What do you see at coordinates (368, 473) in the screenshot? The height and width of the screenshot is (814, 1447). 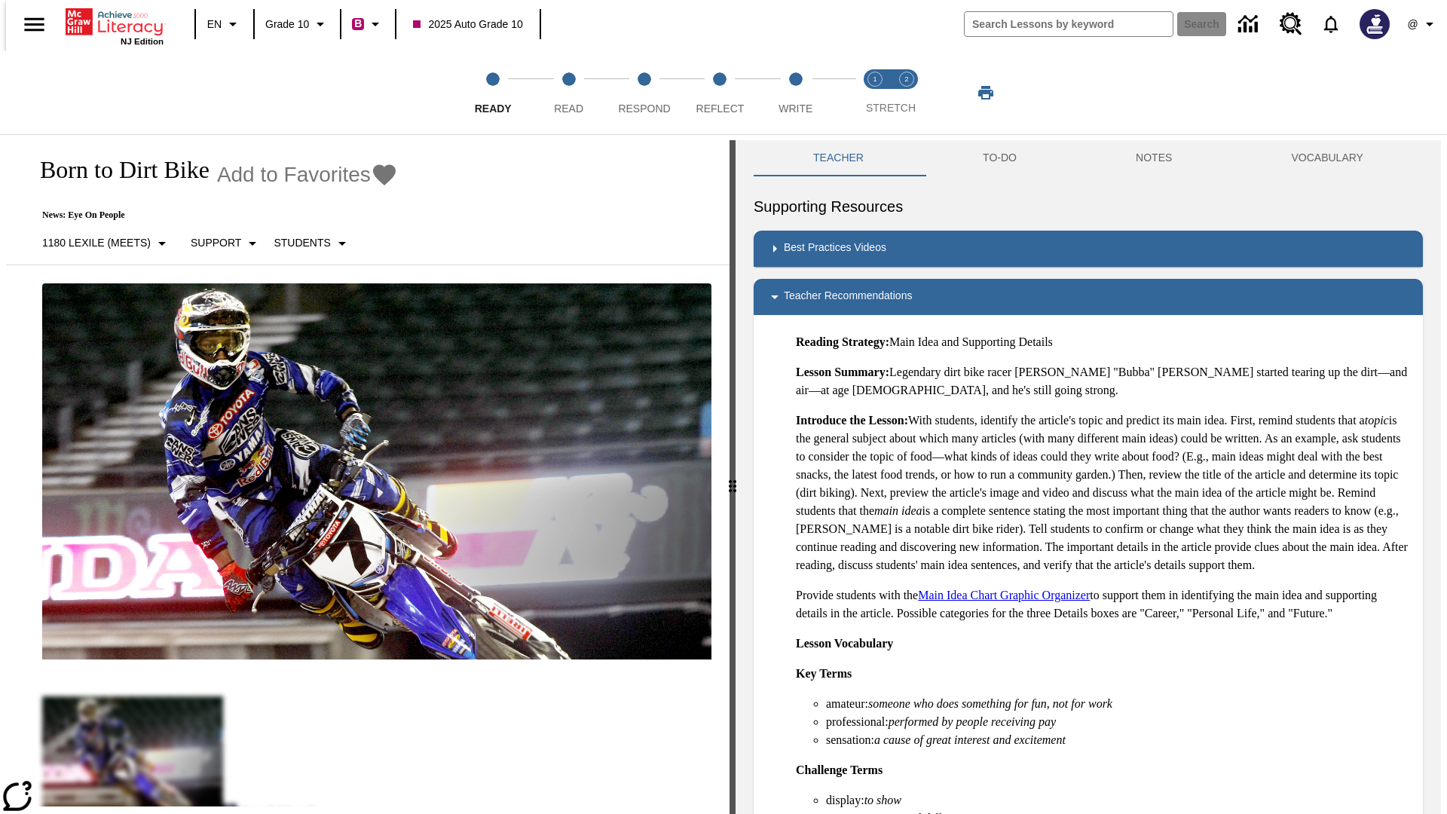 I see `div: reading` at bounding box center [368, 473].